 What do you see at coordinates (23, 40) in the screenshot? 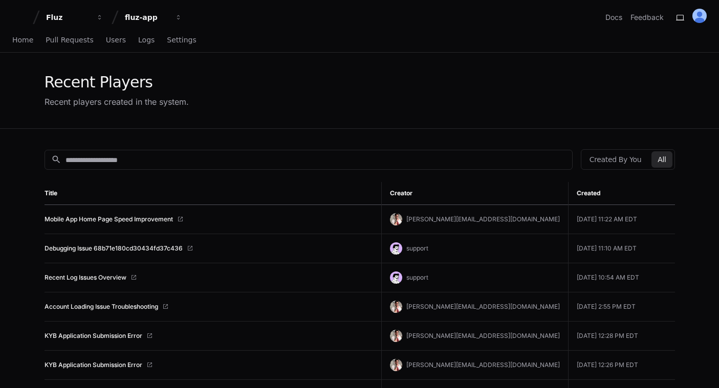
I see `span: Home` at bounding box center [23, 40].